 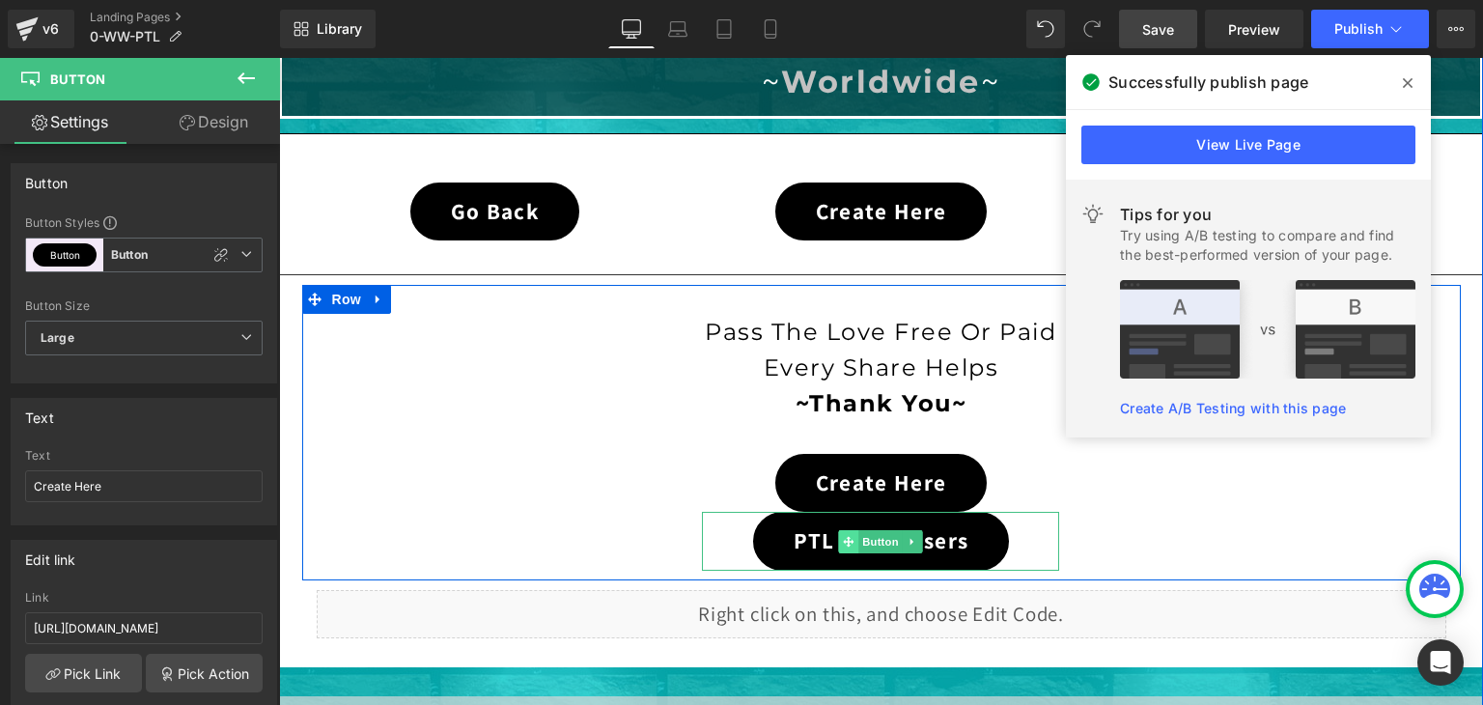 What do you see at coordinates (1158, 29) in the screenshot?
I see `span: Save` at bounding box center [1158, 29].